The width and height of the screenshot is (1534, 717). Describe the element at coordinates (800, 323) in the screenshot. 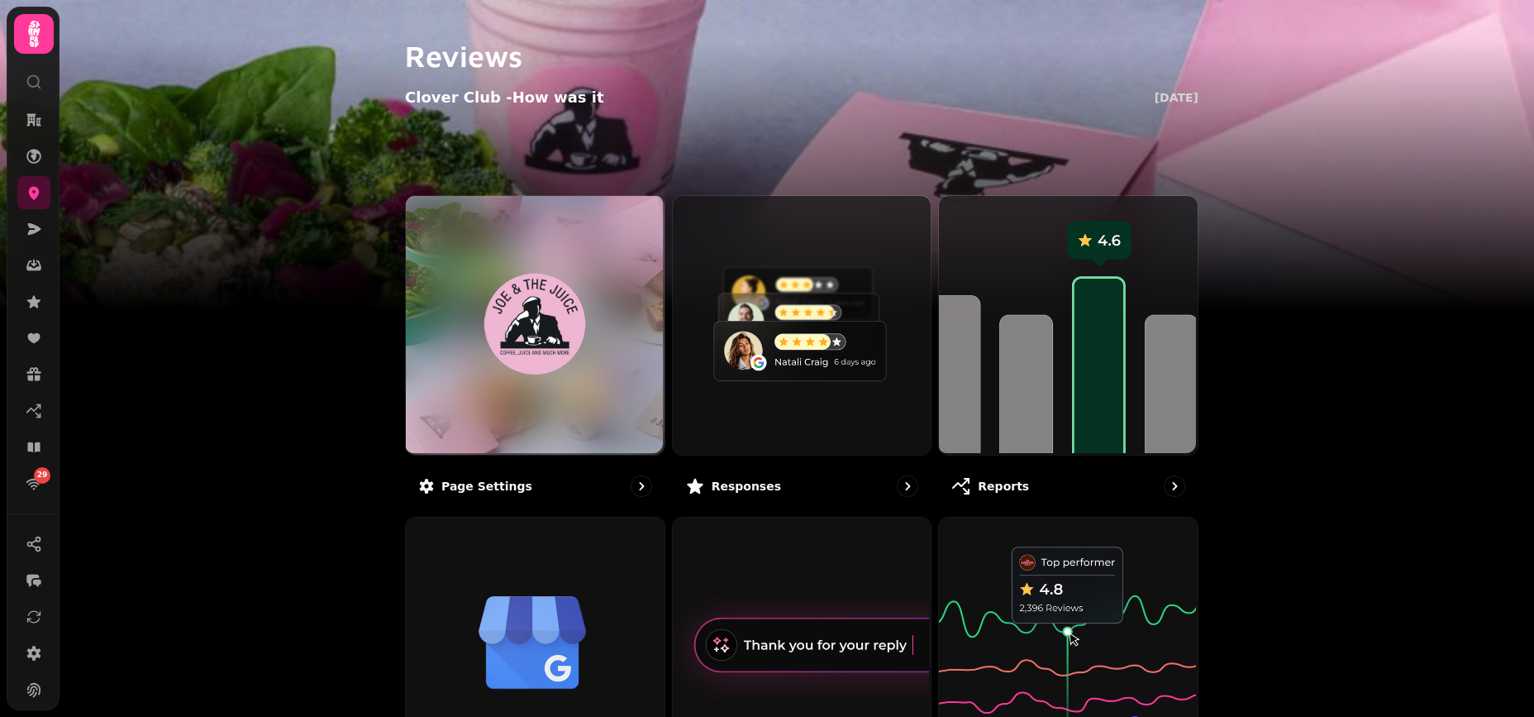

I see `img: Responses` at that location.